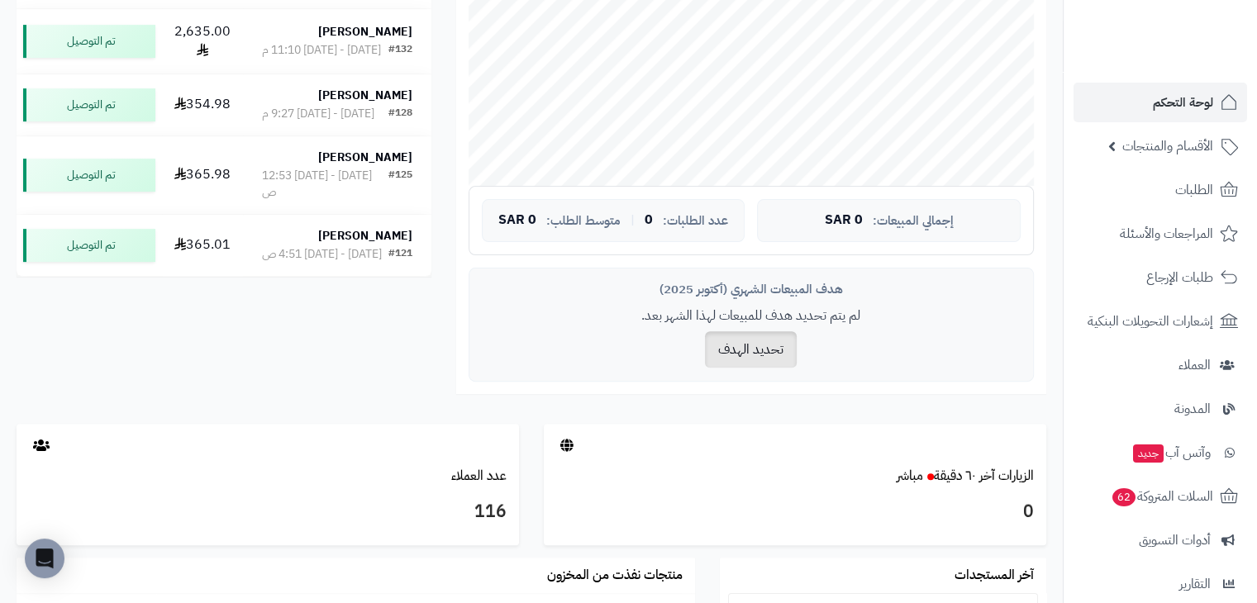  Describe the element at coordinates (1160, 234) in the screenshot. I see `a: المراجعات والأسئلة` at that location.